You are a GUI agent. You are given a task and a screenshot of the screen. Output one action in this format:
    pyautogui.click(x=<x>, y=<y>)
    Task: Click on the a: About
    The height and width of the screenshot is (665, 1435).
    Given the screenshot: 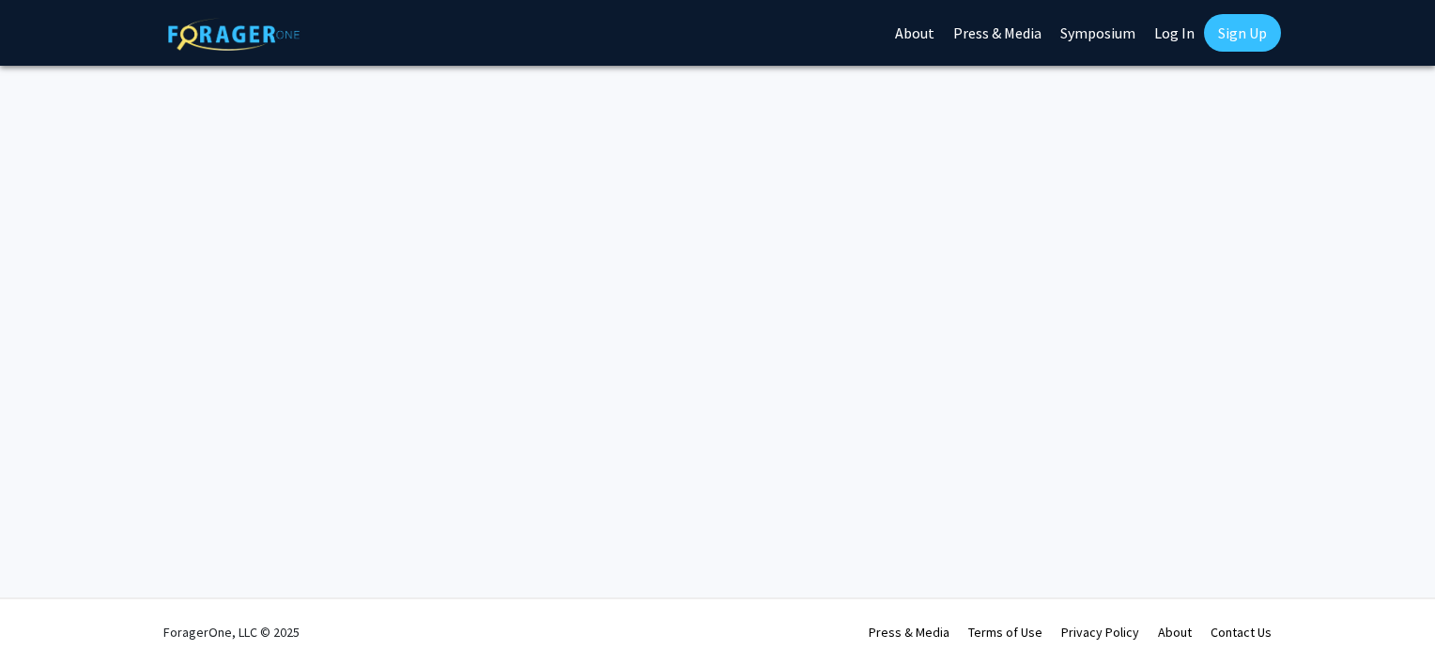 What is the action you would take?
    pyautogui.click(x=1175, y=632)
    